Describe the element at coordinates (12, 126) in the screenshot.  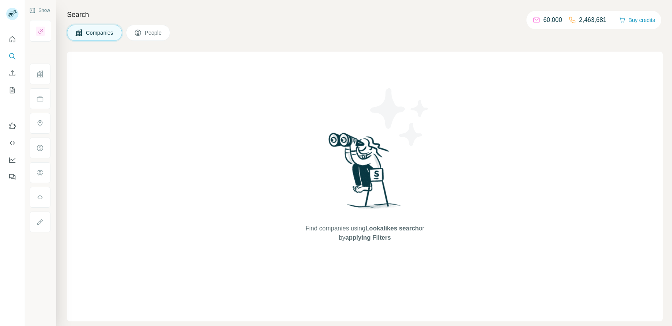
I see `button: Use Surfe on LinkedIn` at that location.